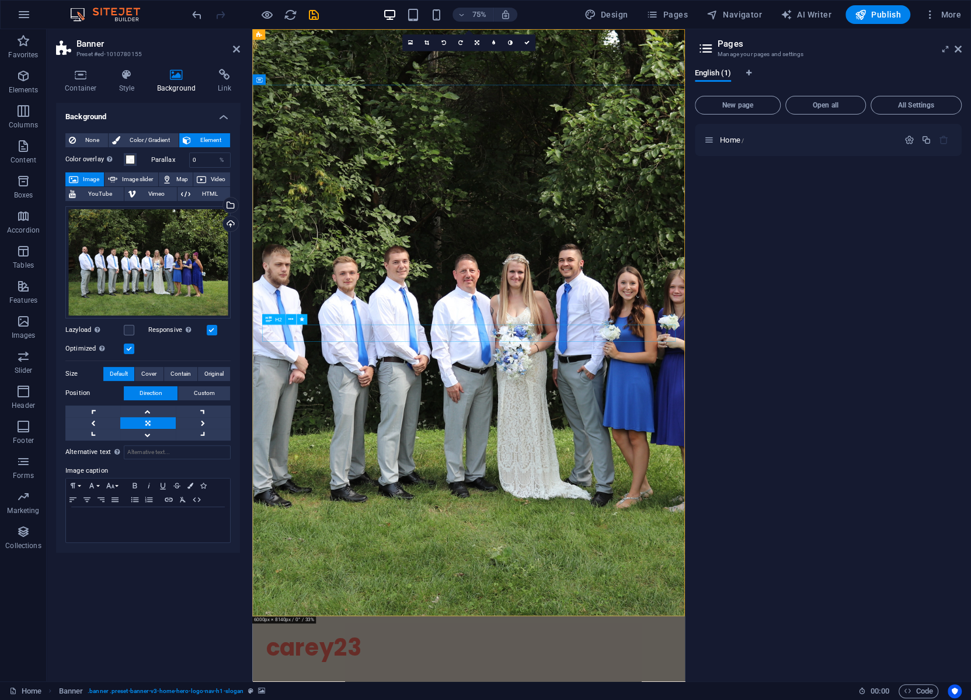 This screenshot has height=700, width=971. I want to click on span: AI Writer, so click(806, 15).